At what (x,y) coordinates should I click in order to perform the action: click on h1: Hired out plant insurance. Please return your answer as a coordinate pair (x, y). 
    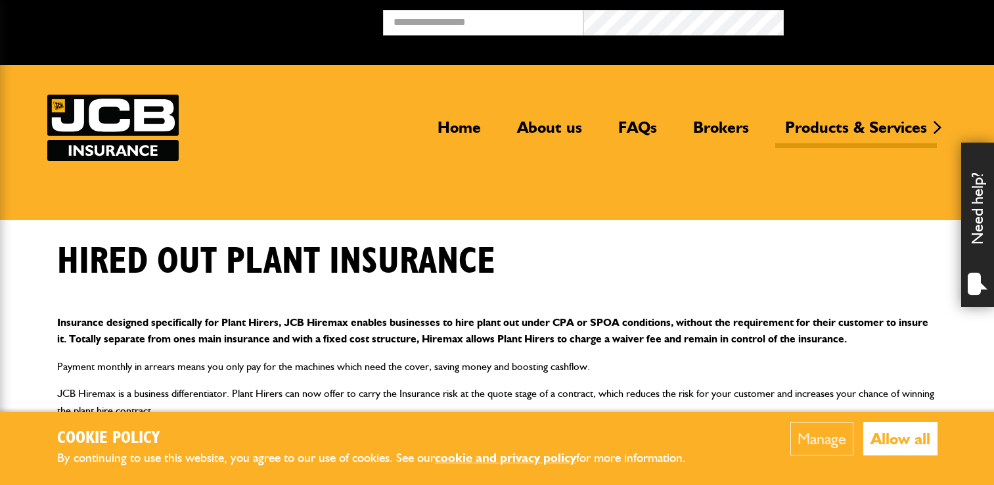
    Looking at the image, I should click on (276, 261).